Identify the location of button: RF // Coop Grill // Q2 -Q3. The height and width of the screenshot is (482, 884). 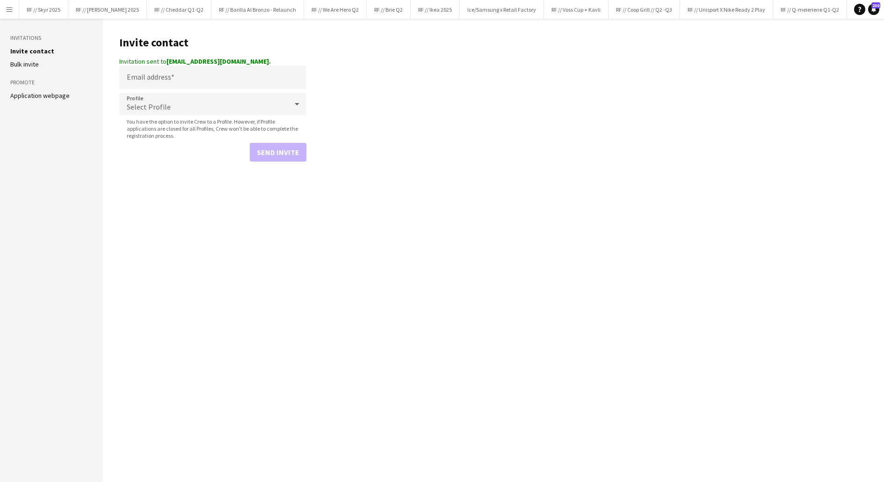
(644, 9).